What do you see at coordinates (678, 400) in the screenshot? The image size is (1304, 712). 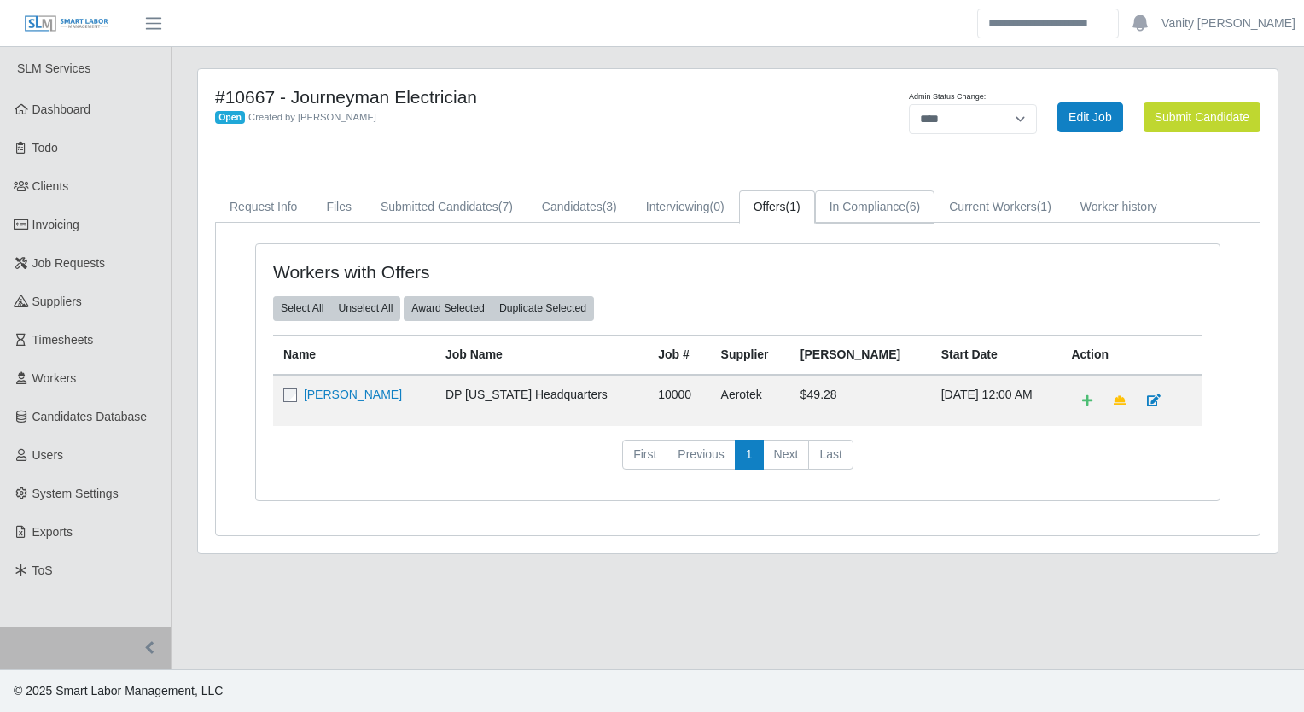 I see `td: 10000` at bounding box center [678, 400].